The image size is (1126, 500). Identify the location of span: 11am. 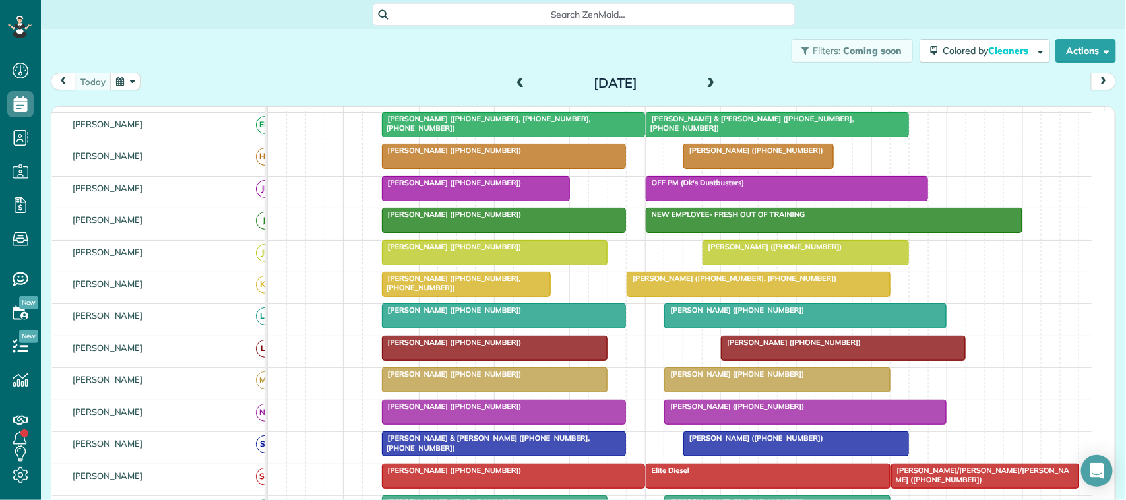
(585, 115).